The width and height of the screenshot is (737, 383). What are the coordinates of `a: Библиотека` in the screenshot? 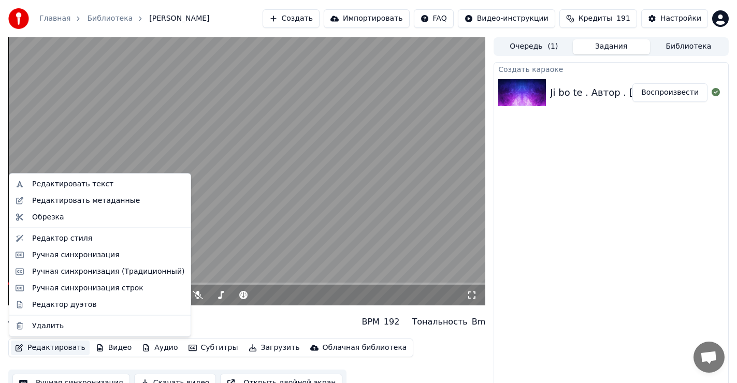 It's located at (110, 19).